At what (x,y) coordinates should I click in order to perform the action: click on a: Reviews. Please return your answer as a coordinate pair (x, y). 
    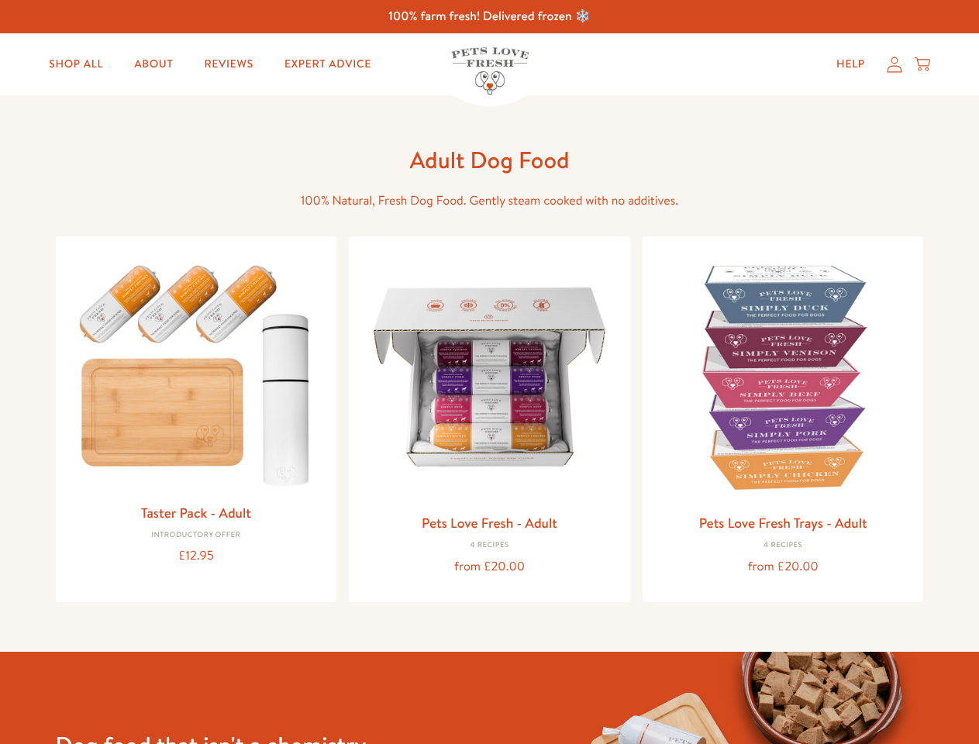
    Looking at the image, I should click on (228, 64).